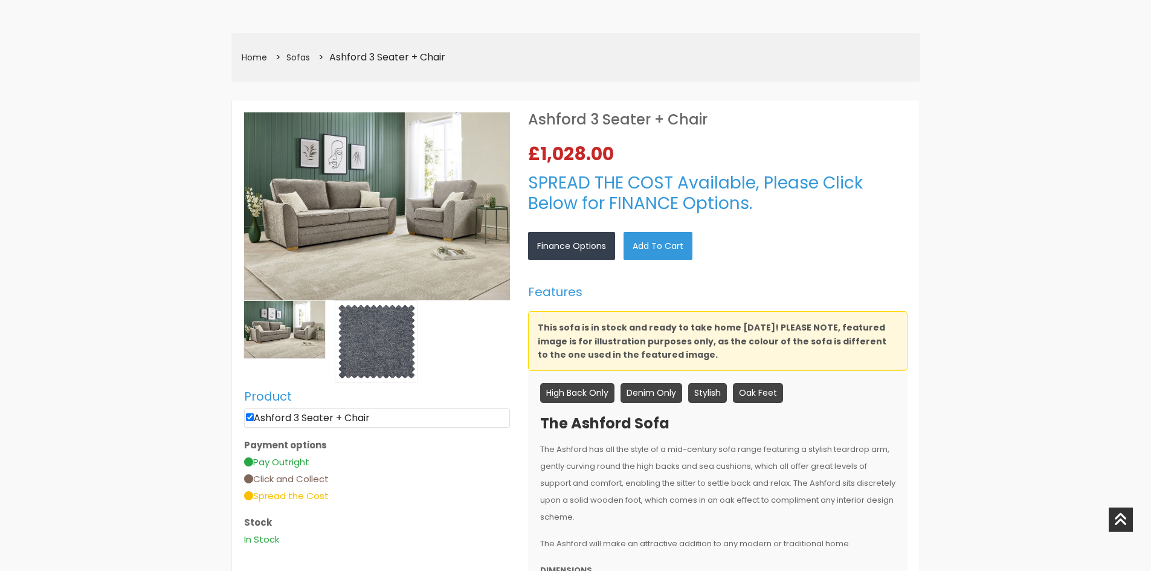  I want to click on p: The Ashford will make an attractive addition to any modern or traditional home., so click(718, 544).